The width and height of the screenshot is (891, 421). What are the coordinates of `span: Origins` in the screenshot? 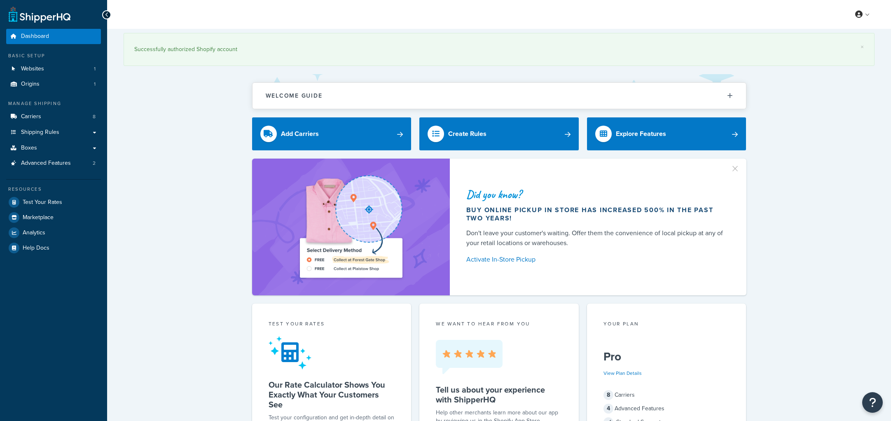 It's located at (30, 84).